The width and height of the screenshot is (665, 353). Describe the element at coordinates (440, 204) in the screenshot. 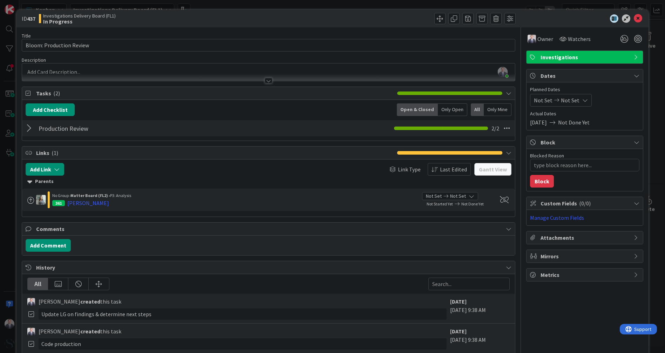

I see `span: Not Started Yet` at that location.